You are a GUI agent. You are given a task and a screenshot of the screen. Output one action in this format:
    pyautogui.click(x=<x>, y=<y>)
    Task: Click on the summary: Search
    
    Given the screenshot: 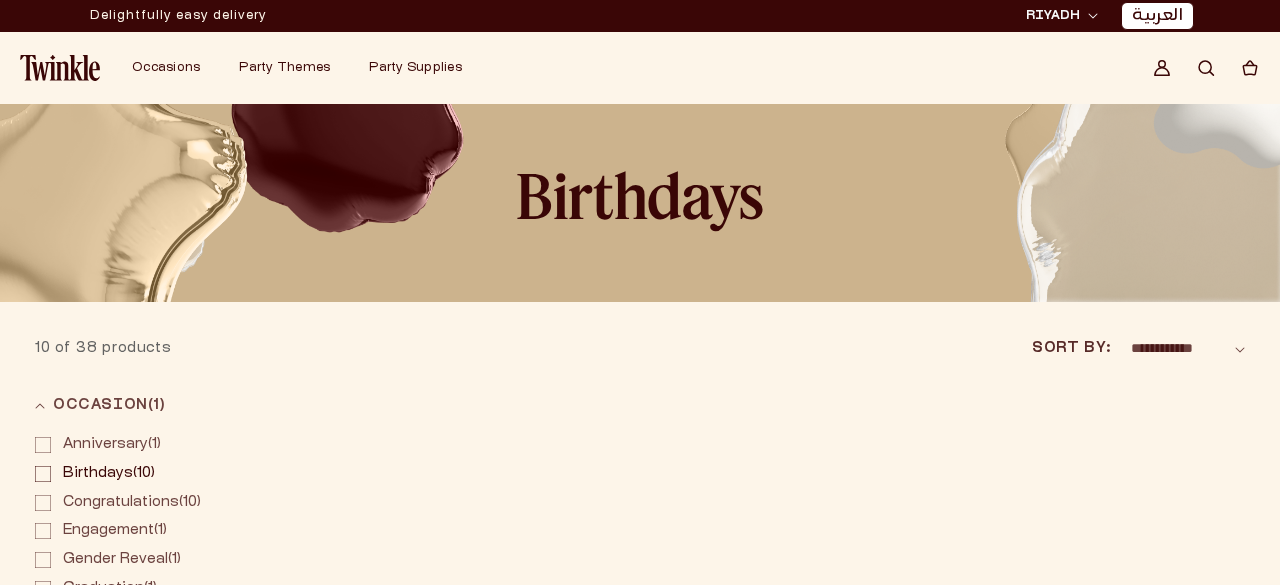 What is the action you would take?
    pyautogui.click(x=1206, y=68)
    